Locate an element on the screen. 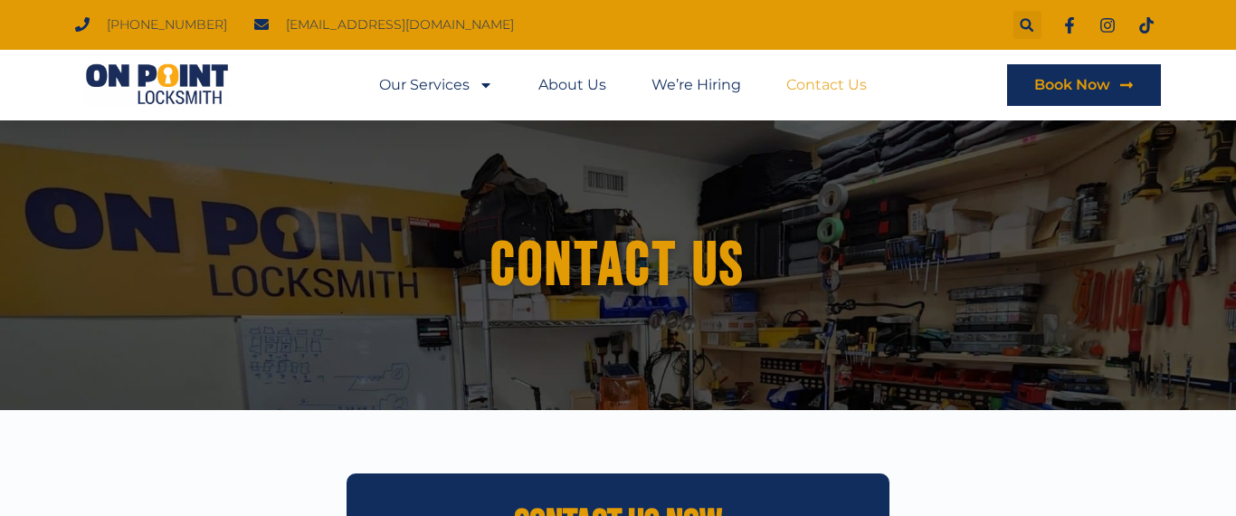  a: Book Now is located at coordinates (1084, 85).